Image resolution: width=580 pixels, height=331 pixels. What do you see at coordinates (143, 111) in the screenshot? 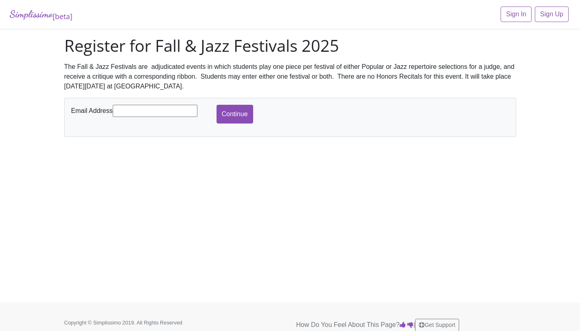
I see `div: Email Address` at bounding box center [143, 111].